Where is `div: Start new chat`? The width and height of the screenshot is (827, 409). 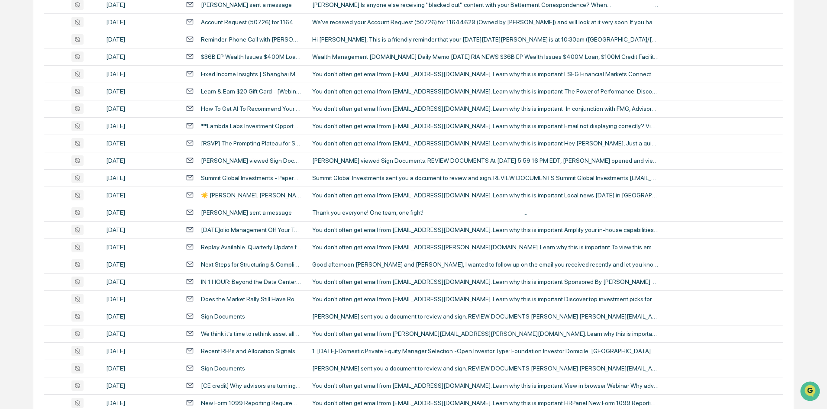
div: Start new chat is located at coordinates (86, 71).